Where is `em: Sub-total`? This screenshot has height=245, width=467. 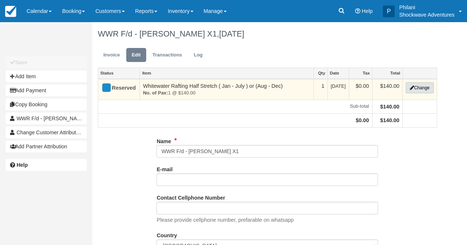
em: Sub-total is located at coordinates (235, 106).